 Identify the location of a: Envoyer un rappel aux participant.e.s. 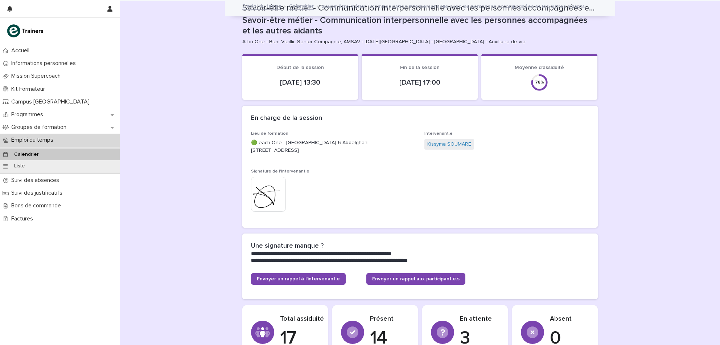
(416, 279).